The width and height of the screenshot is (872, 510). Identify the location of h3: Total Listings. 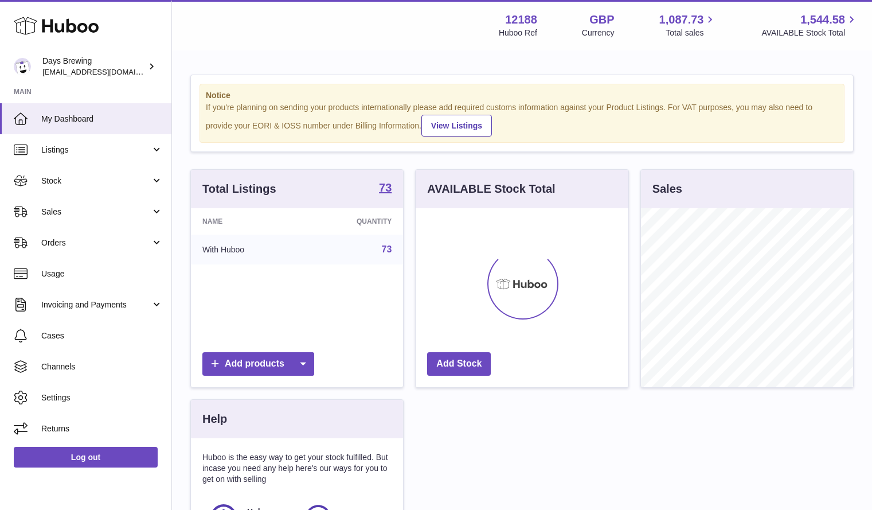
(239, 189).